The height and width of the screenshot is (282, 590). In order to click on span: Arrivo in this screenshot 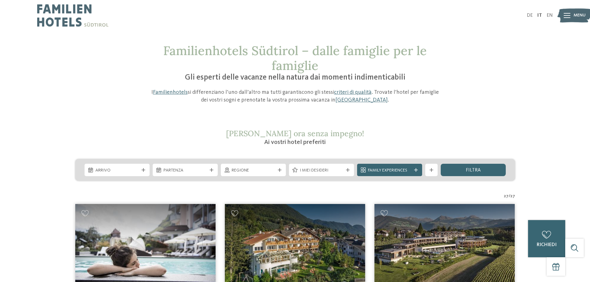, I will do `click(117, 171)`.